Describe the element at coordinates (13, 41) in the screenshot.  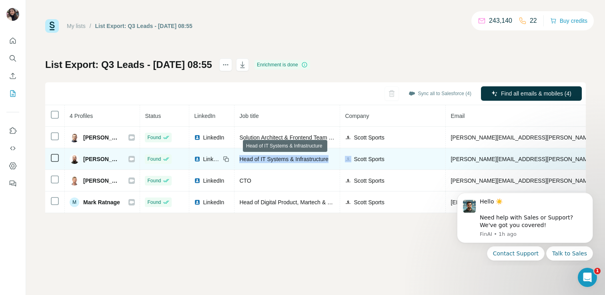
I see `button: Quick start` at that location.